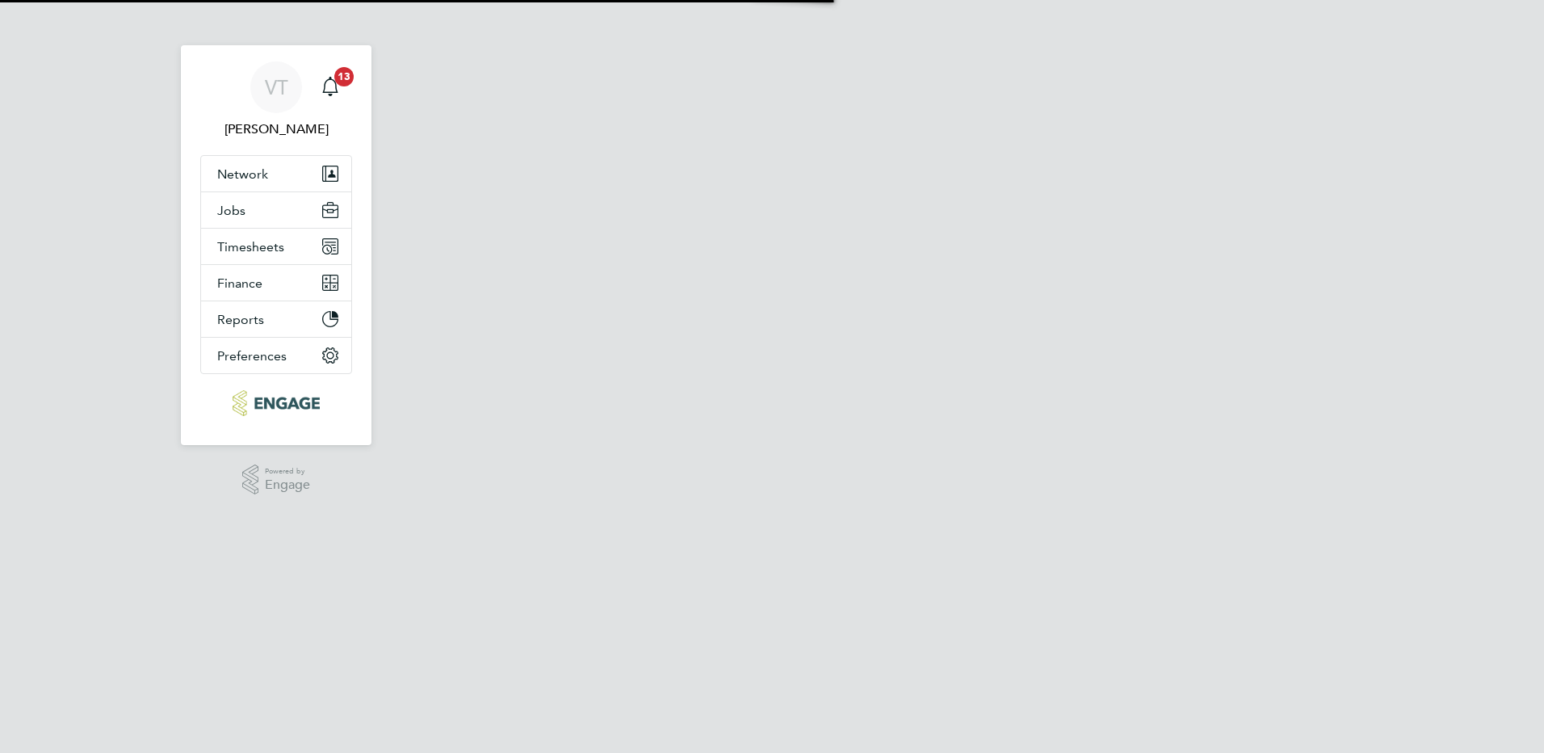 The height and width of the screenshot is (753, 1544). I want to click on span: Preferences, so click(252, 355).